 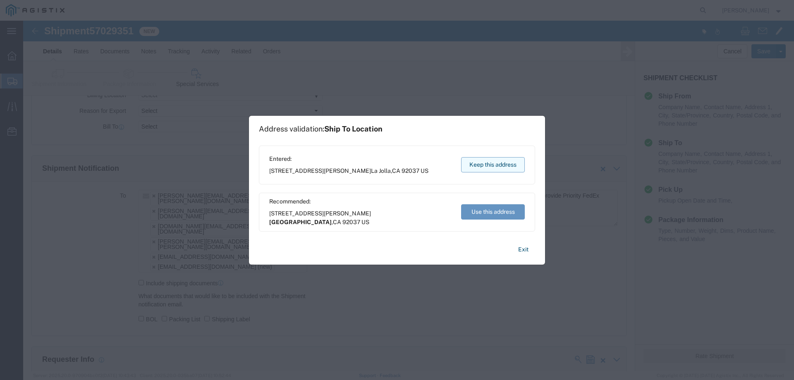 I want to click on button: Exit, so click(x=523, y=249).